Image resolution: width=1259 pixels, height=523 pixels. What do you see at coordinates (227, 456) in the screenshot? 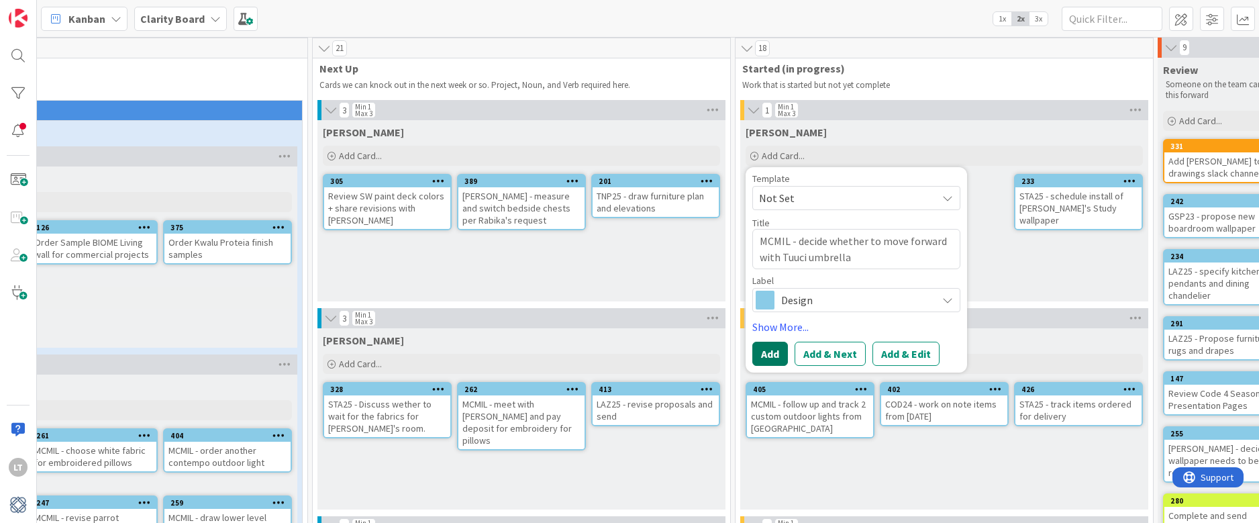
I see `div: MCMIL - order another contempo outdoor light` at bounding box center [227, 456].